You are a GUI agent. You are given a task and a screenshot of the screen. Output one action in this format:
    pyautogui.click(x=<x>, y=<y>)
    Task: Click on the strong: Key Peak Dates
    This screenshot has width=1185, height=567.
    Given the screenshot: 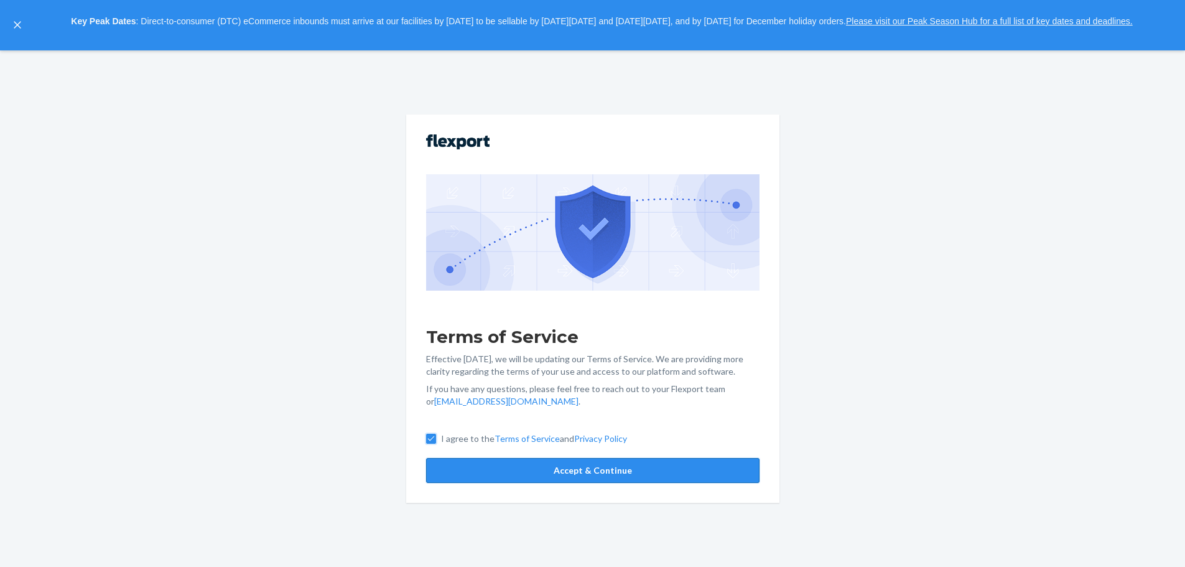 What is the action you would take?
    pyautogui.click(x=103, y=21)
    